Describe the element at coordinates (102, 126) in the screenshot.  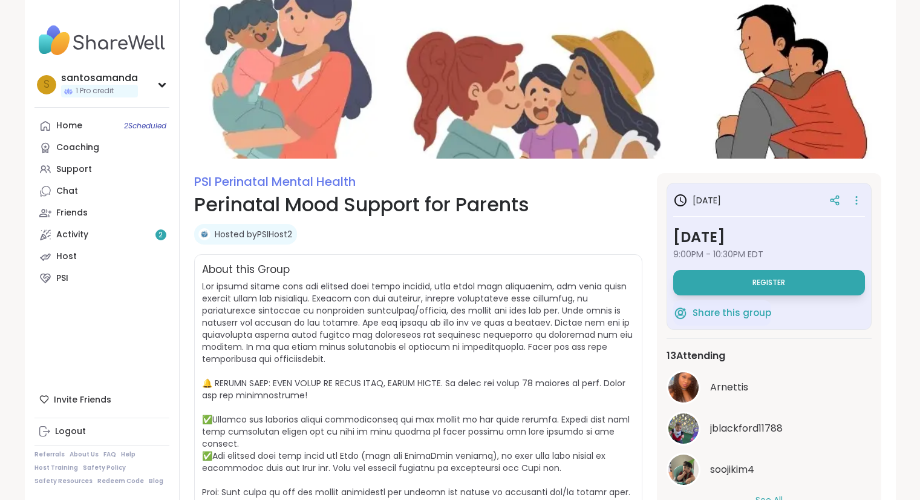
I see `a: Home2Scheduled` at that location.